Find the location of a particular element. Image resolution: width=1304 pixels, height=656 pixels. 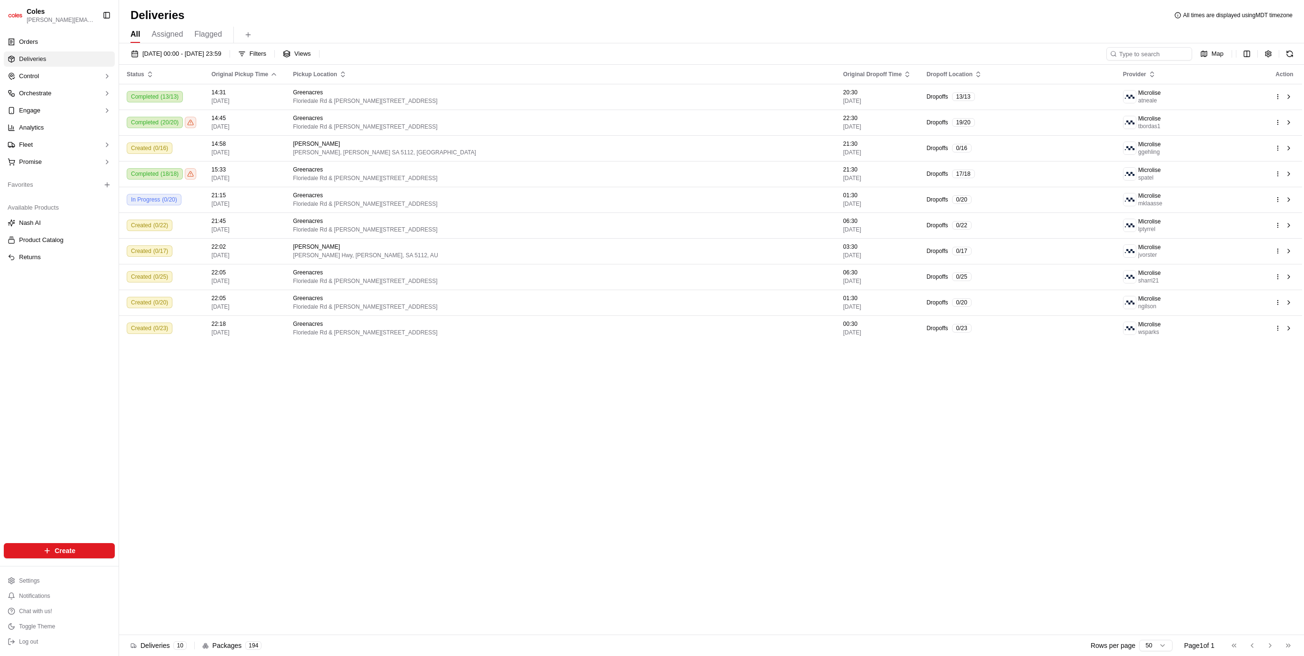

button: Fleet is located at coordinates (59, 145).